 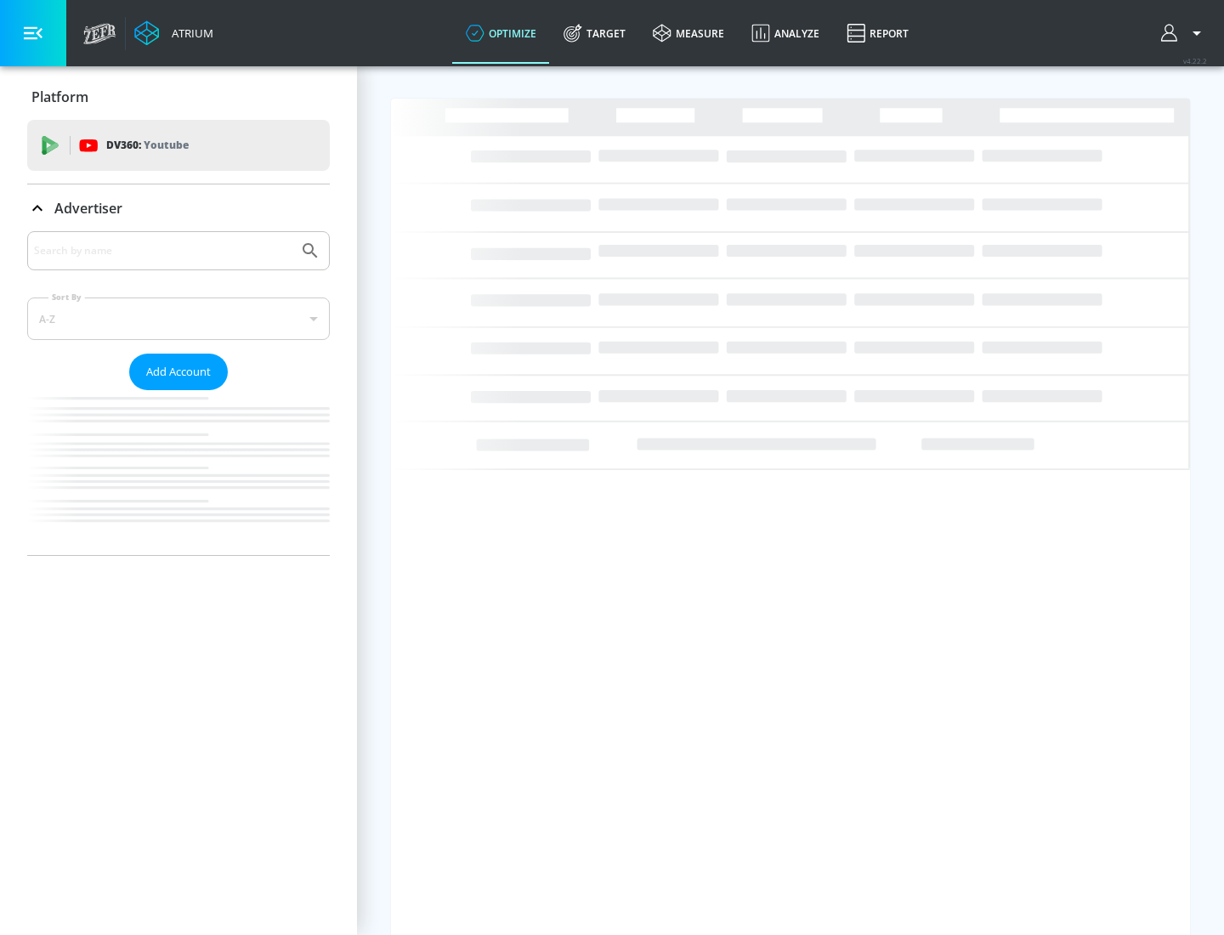 What do you see at coordinates (877, 33) in the screenshot?
I see `a: Report` at bounding box center [877, 33].